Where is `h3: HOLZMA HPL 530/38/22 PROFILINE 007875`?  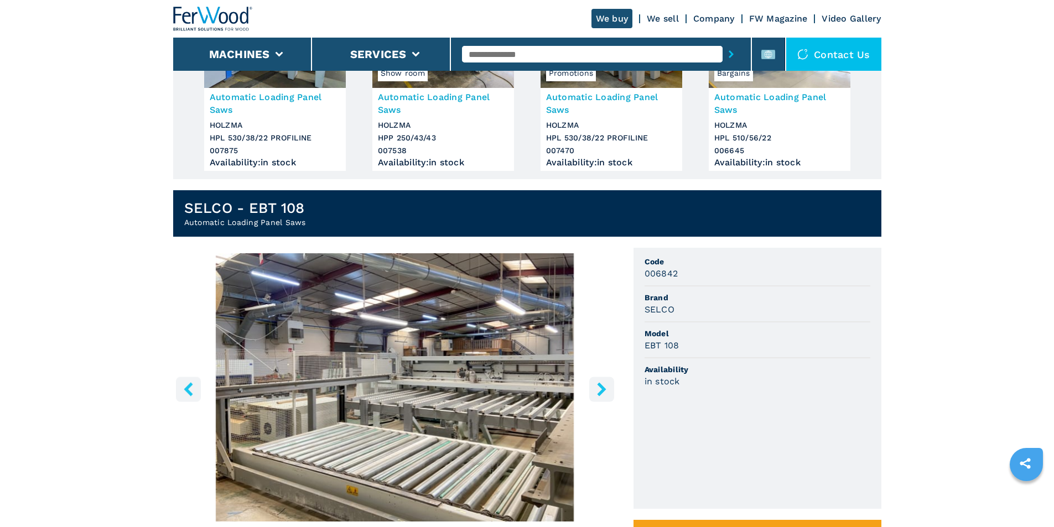 h3: HOLZMA HPL 530/38/22 PROFILINE 007875 is located at coordinates (275, 138).